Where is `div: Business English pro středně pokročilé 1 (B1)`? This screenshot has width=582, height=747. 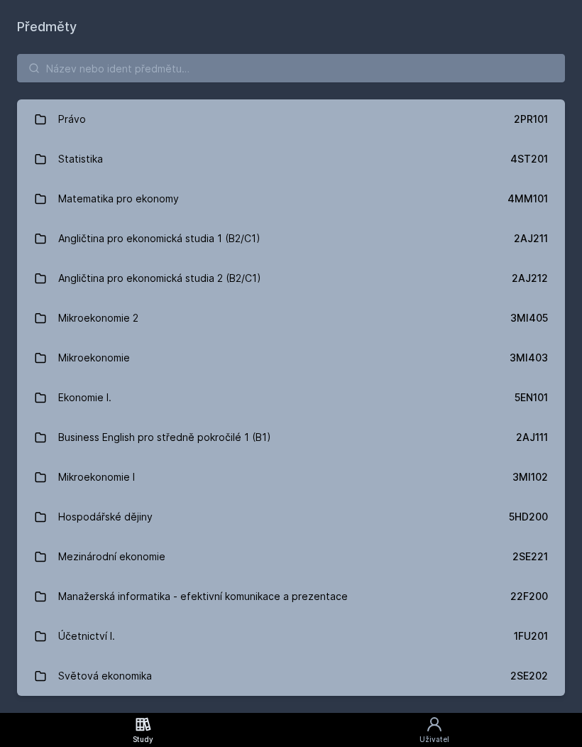 div: Business English pro středně pokročilé 1 (B1) is located at coordinates (165, 437).